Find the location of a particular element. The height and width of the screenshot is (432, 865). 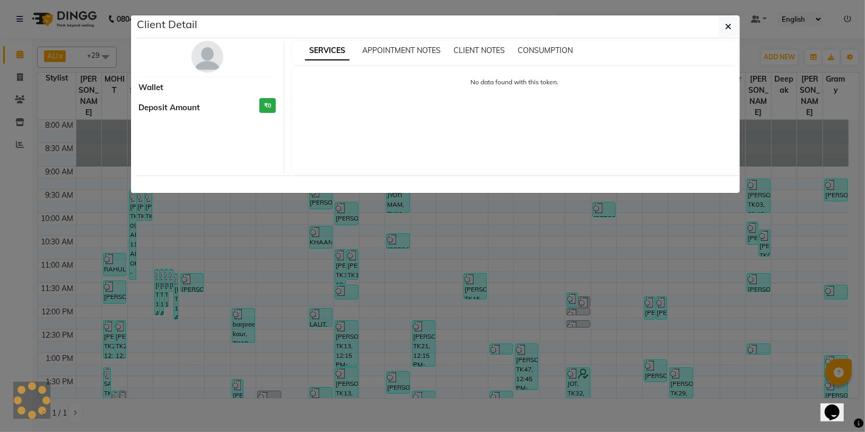

span: CLIENT NOTES is located at coordinates (479, 50).